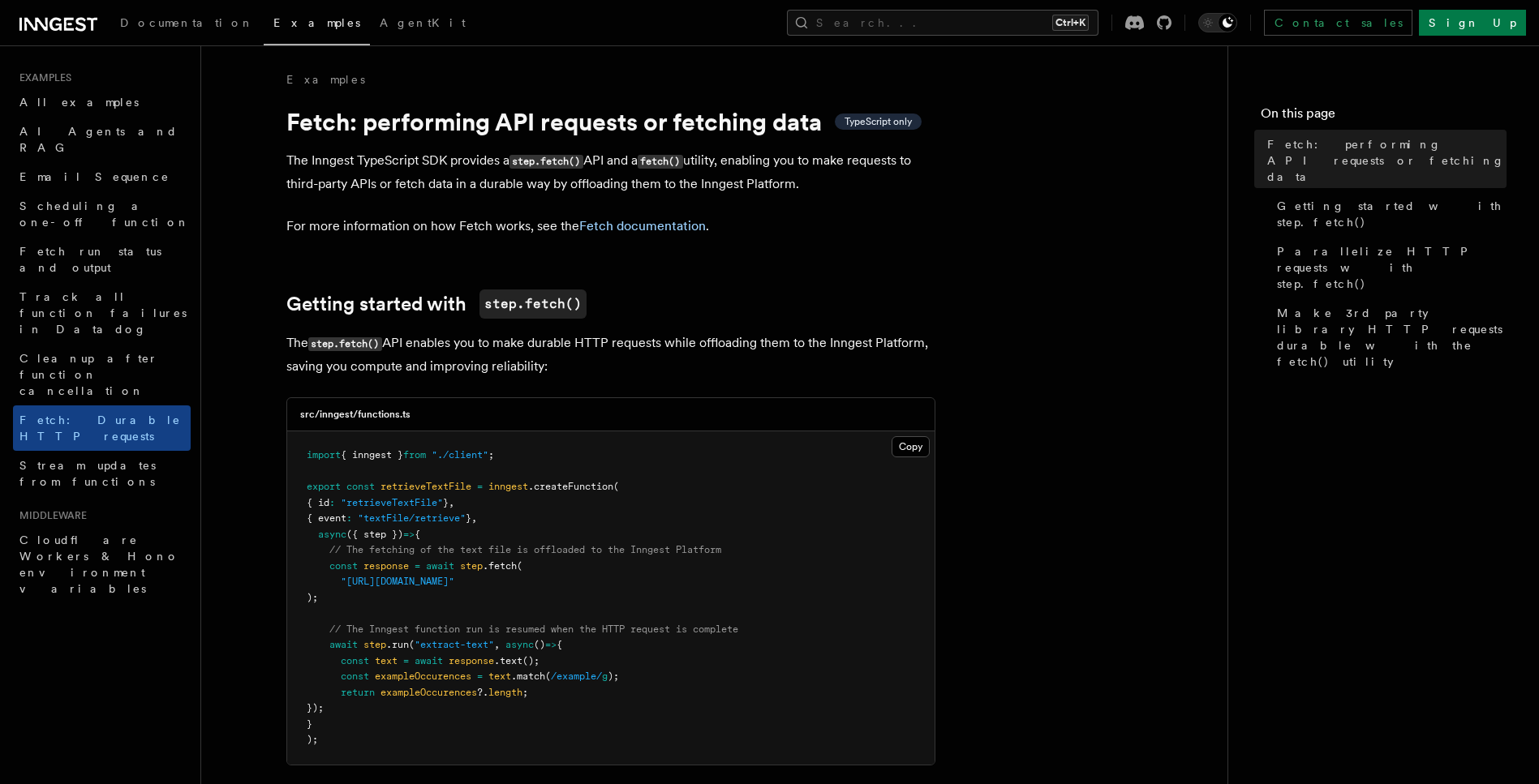 The width and height of the screenshot is (1539, 784). What do you see at coordinates (1389, 214) in the screenshot?
I see `a: Getting started with step.fetch()` at bounding box center [1389, 214].